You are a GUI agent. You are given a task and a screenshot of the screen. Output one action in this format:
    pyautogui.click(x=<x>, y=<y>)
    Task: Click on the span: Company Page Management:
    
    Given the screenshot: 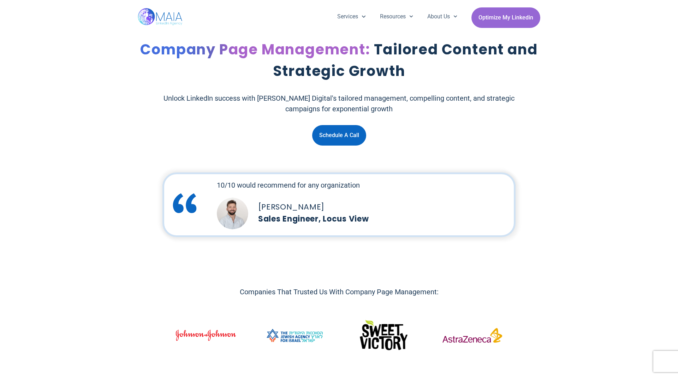 What is the action you would take?
    pyautogui.click(x=255, y=49)
    